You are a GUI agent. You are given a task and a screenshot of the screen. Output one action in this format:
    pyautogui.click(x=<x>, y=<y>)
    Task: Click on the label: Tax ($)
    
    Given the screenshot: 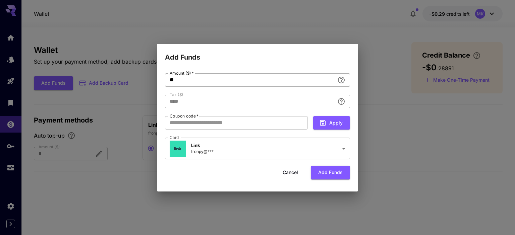 What is the action you would take?
    pyautogui.click(x=176, y=94)
    